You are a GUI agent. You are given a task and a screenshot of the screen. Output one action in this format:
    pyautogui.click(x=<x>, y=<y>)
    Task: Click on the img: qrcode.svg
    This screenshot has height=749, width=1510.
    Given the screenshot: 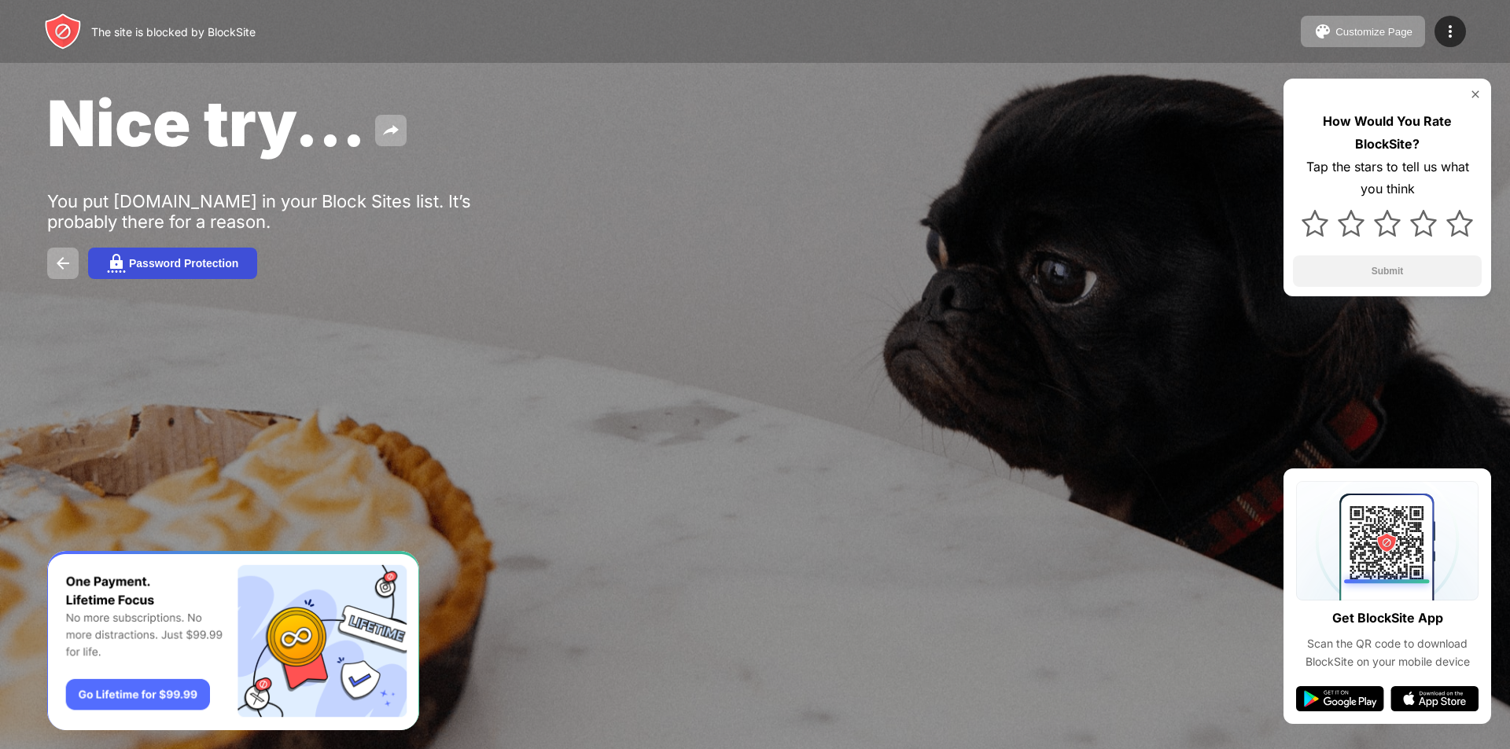 What is the action you would take?
    pyautogui.click(x=1387, y=541)
    